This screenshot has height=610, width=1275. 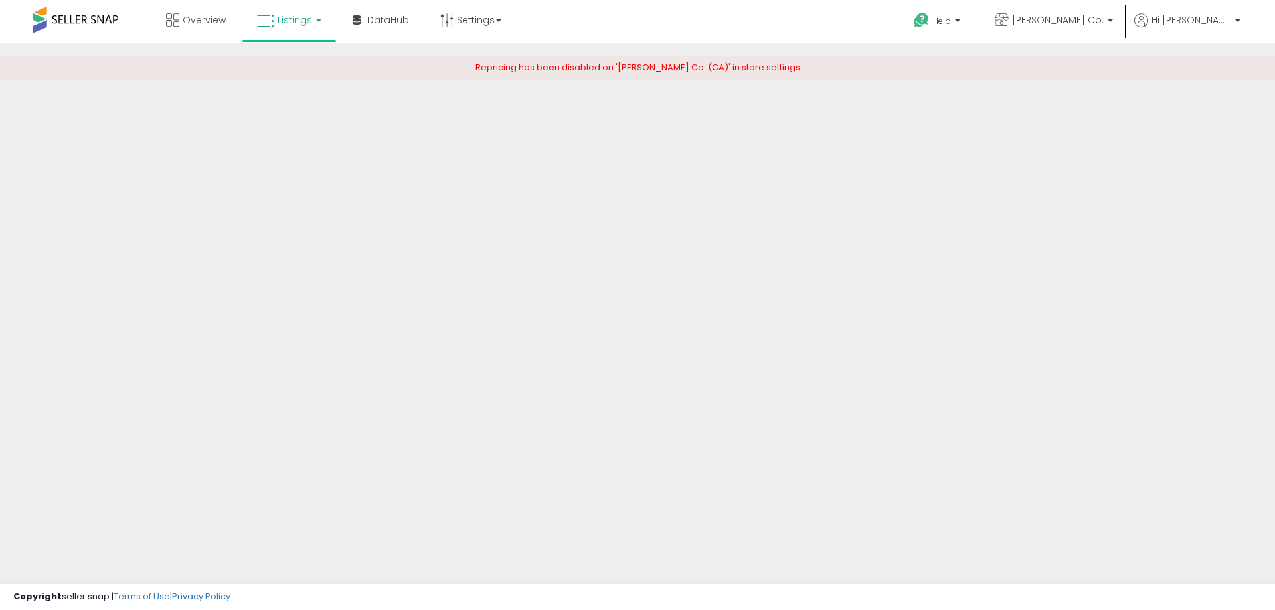 What do you see at coordinates (121, 597) in the screenshot?
I see `div: seller snap | |` at bounding box center [121, 597].